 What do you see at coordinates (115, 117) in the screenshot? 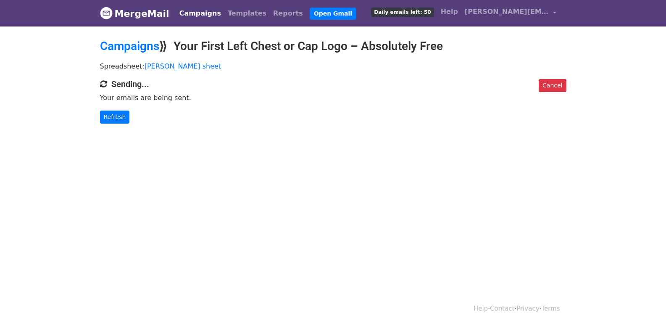
I see `a: Refresh` at bounding box center [115, 117].